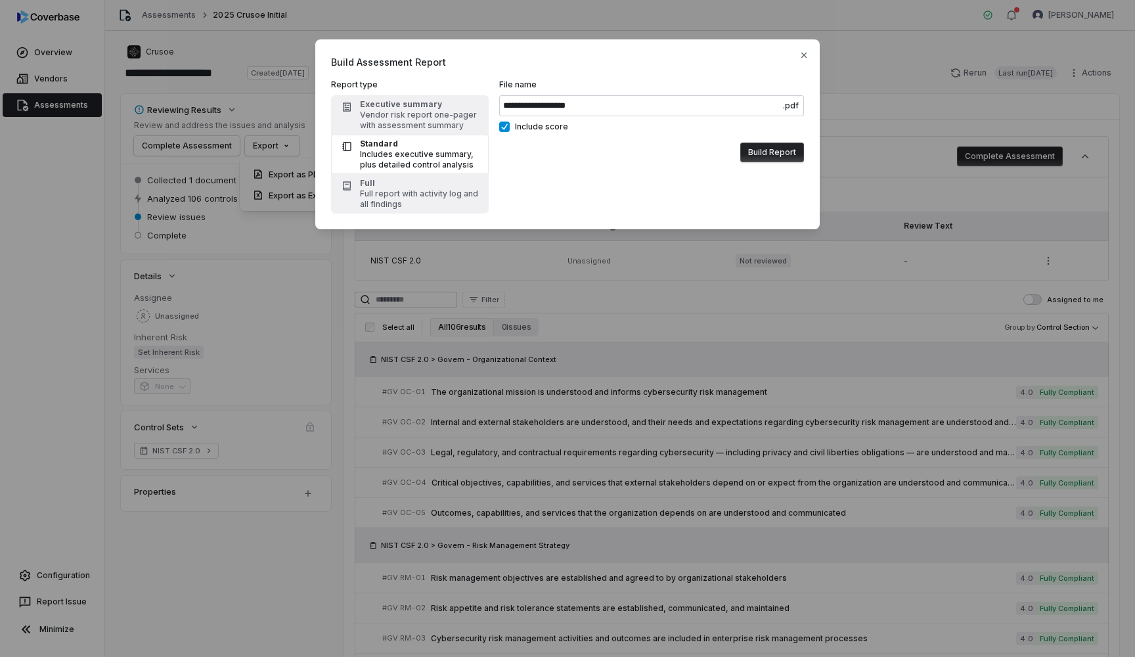 The width and height of the screenshot is (1135, 657). Describe the element at coordinates (791, 106) in the screenshot. I see `span: .pdf` at that location.